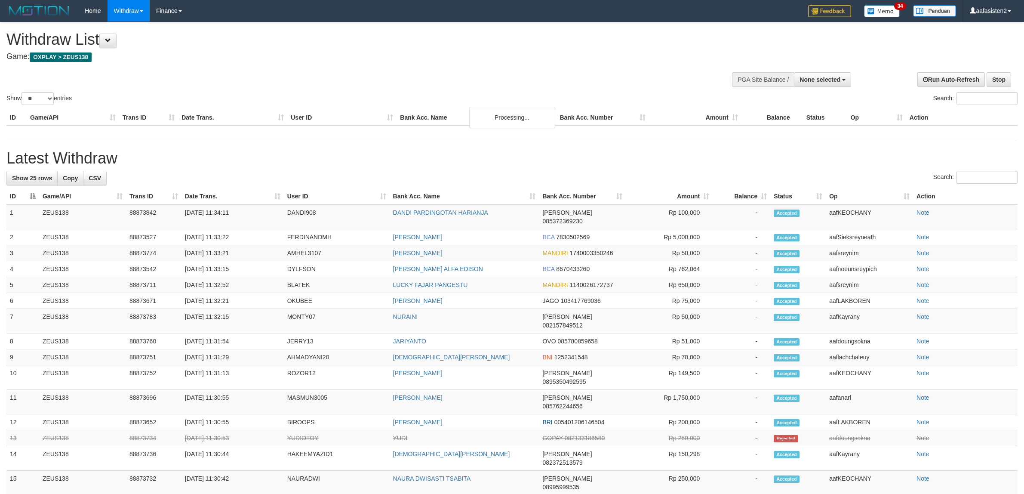 This screenshot has height=494, width=1024. What do you see at coordinates (819, 80) in the screenshot?
I see `span: None selected` at bounding box center [819, 80].